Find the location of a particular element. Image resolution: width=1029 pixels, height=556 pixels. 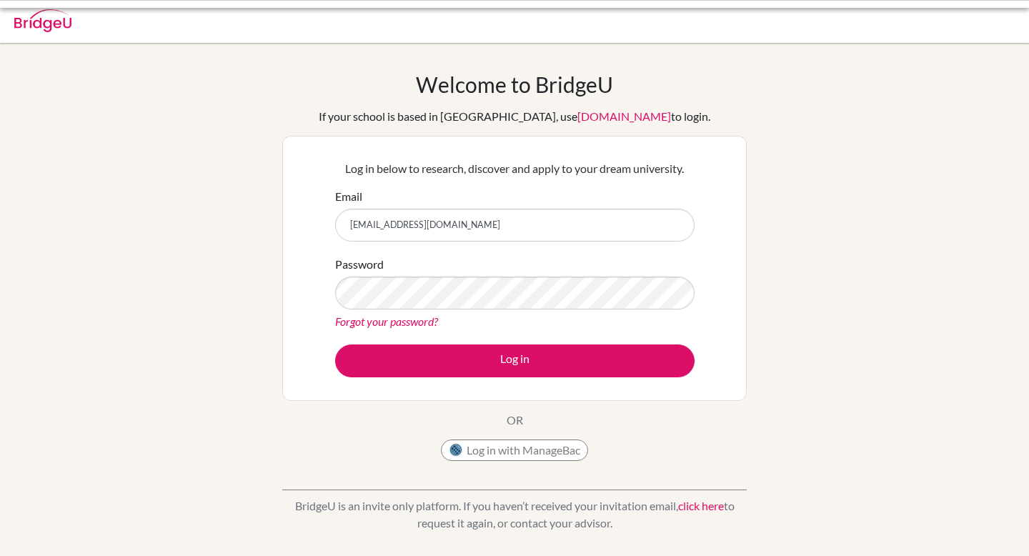

label: Password is located at coordinates (359, 264).